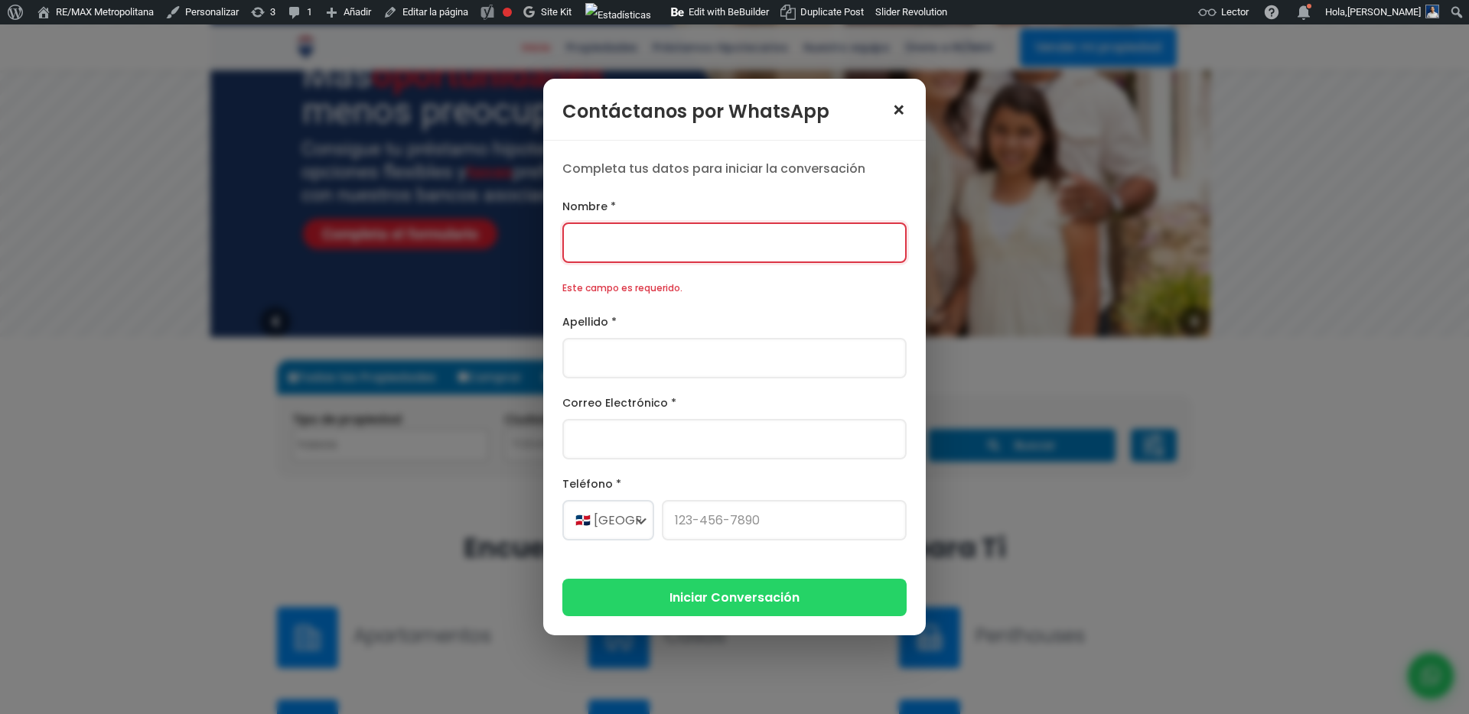 This screenshot has width=1469, height=714. I want to click on label: Apellido *, so click(734, 322).